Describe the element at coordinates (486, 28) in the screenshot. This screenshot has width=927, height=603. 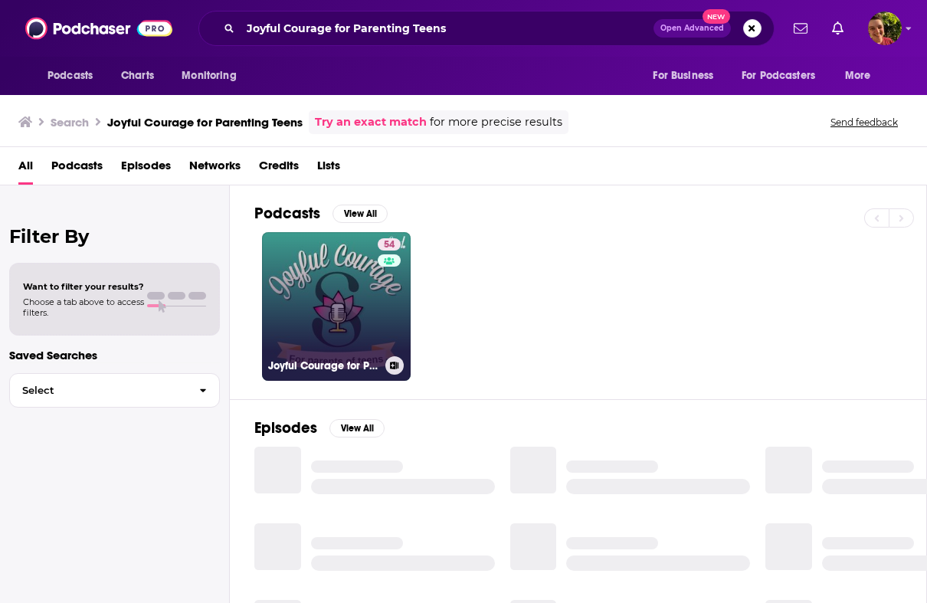
I see `div: Search podcasts, credits, & more...` at that location.